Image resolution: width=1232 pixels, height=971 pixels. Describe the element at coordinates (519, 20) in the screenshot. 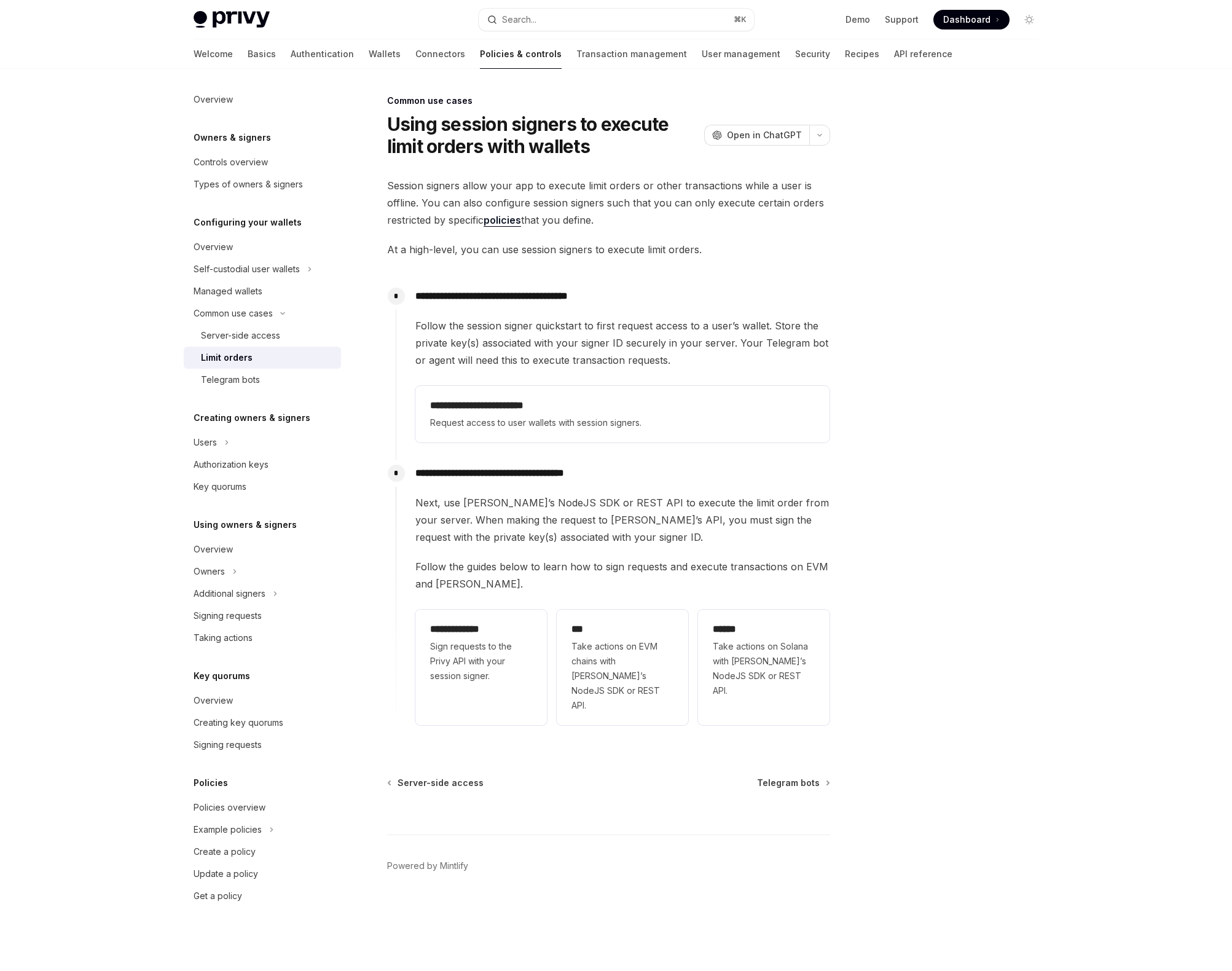

I see `div: Search...` at that location.